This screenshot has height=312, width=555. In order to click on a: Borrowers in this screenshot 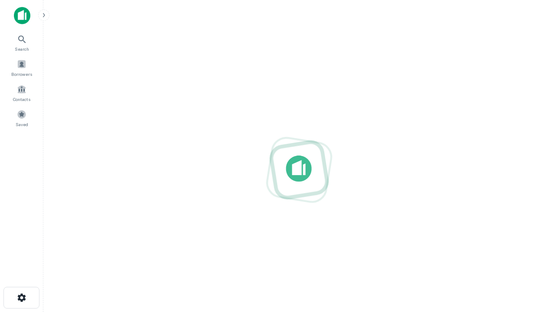, I will do `click(22, 68)`.